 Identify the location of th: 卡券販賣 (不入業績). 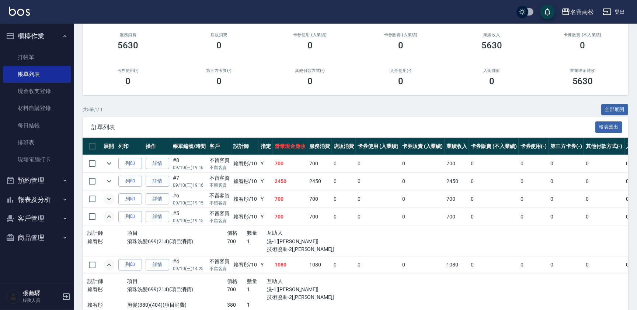
(494, 146).